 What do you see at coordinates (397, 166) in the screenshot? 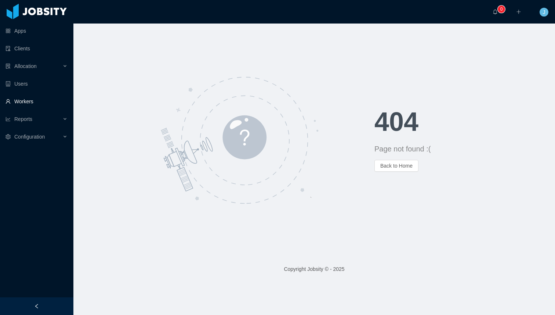
I see `a: Back to Home` at bounding box center [397, 166].